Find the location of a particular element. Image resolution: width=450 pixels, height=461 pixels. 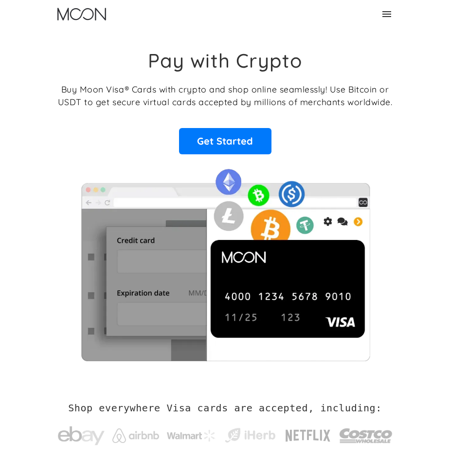

img: Costco is located at coordinates (366, 435).